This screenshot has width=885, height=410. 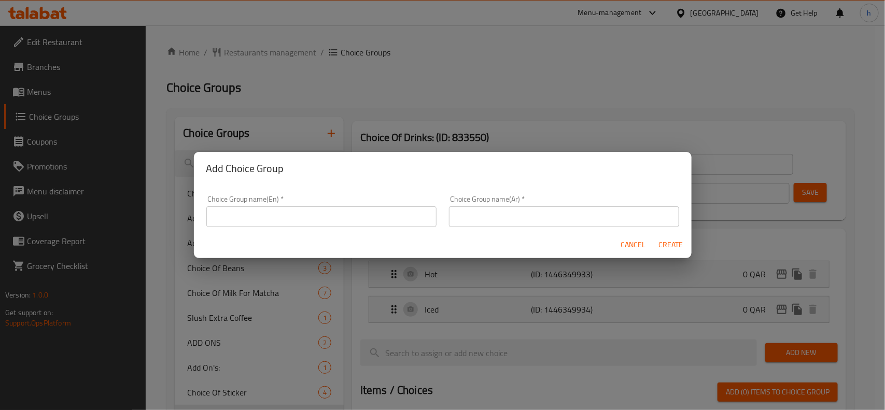 I want to click on h2: Add Choice Group, so click(x=443, y=168).